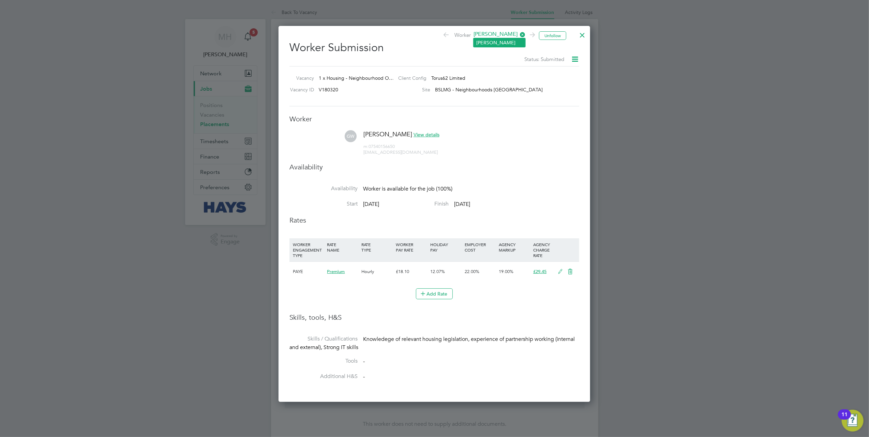 The image size is (869, 437). Describe the element at coordinates (472, 271) in the screenshot. I see `span: 22.00%` at that location.